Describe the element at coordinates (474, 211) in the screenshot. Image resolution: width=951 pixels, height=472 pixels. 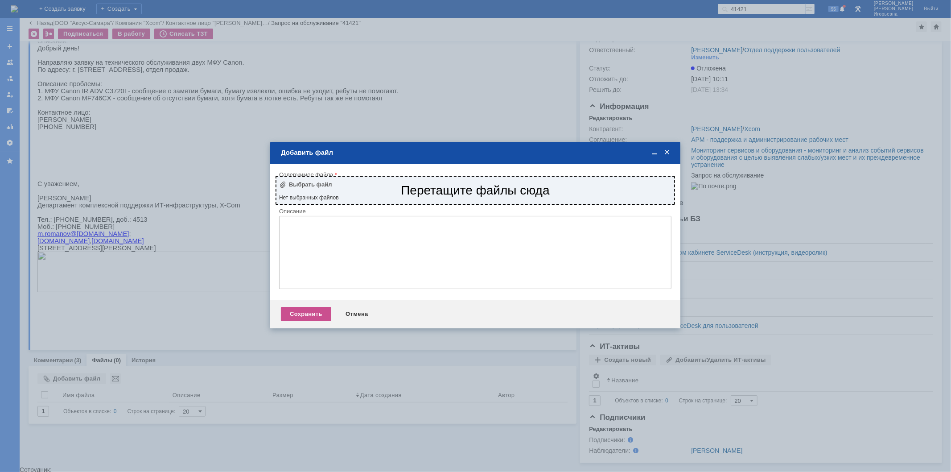
I see `div: Описание` at that location.